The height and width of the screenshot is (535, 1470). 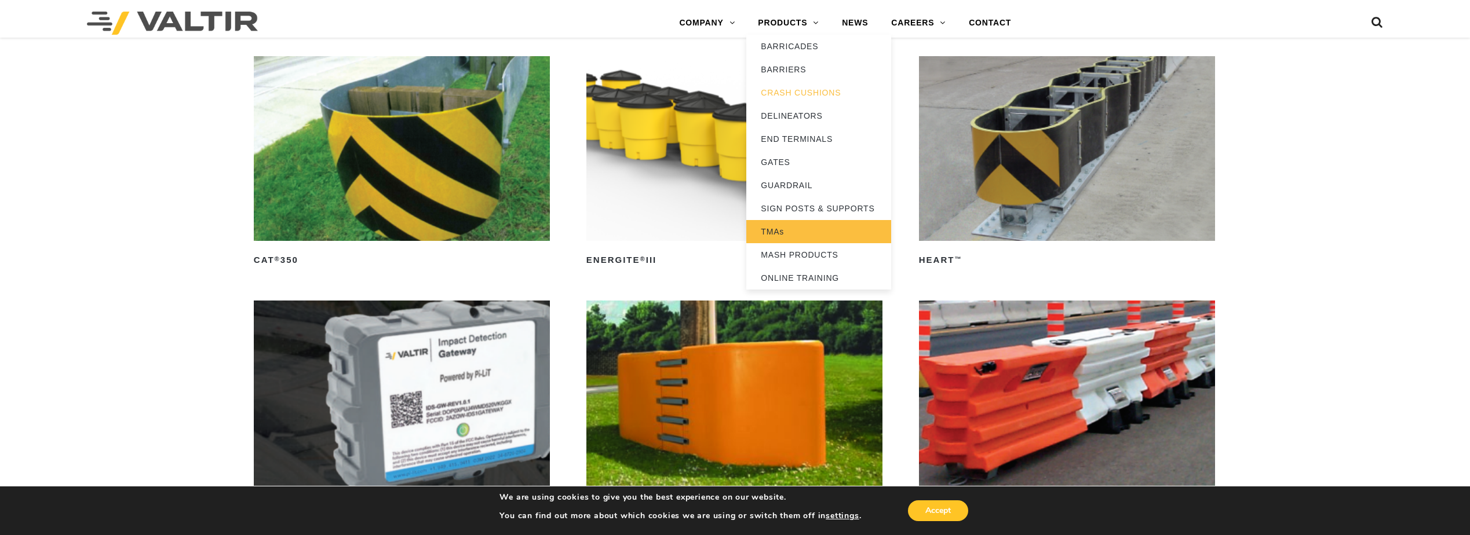 I want to click on a: GATES, so click(x=819, y=162).